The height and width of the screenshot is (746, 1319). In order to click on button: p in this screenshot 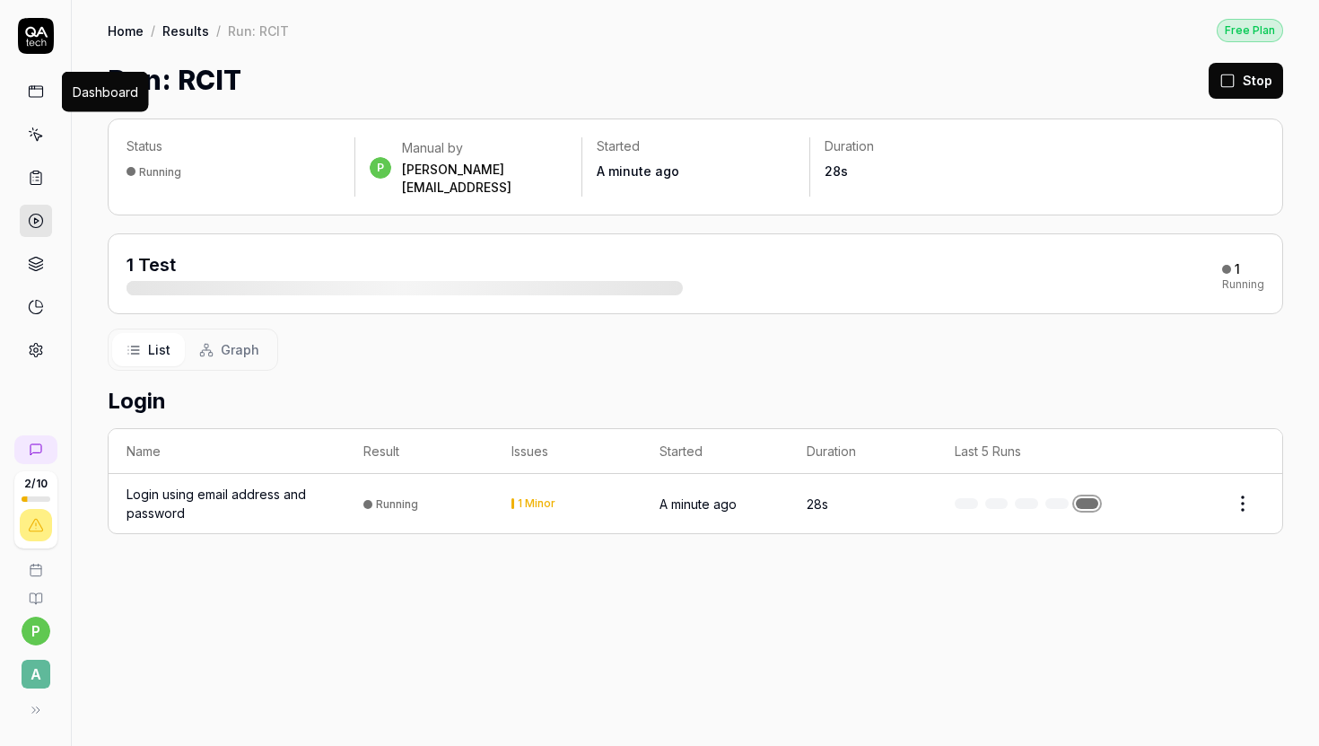, I will do `click(36, 631)`.